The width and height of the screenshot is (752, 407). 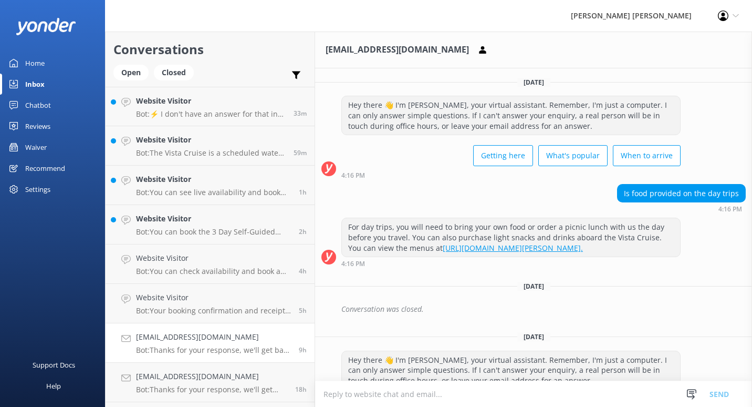 I want to click on p: Bot: ⚡ I don't have an answer for that in my knowledge base. Please try and rephrase your questio..., so click(x=211, y=114).